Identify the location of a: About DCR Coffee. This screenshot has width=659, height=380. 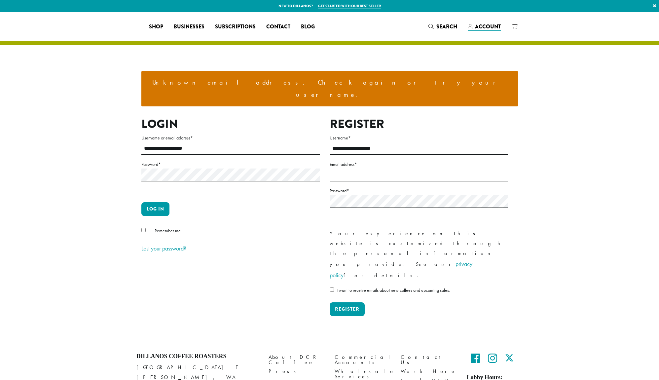
(297, 360).